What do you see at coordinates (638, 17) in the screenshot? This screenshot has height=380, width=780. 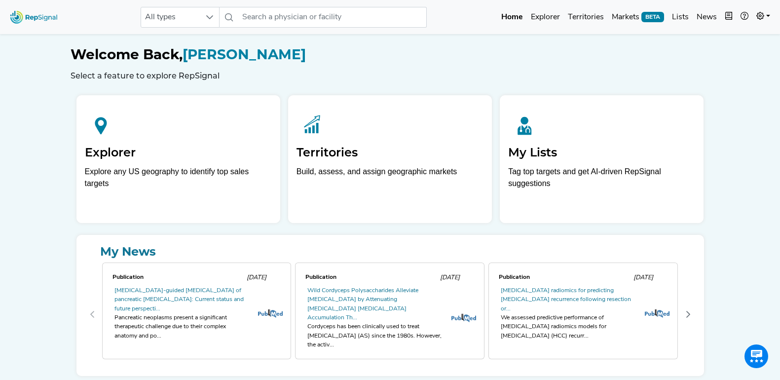 I see `a: MarketsBETA` at bounding box center [638, 17].